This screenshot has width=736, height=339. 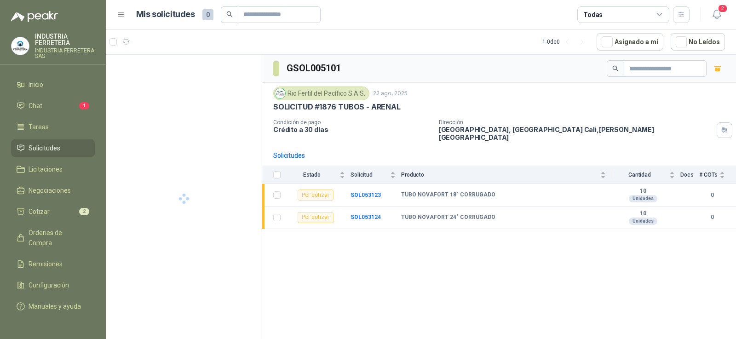 What do you see at coordinates (314, 68) in the screenshot?
I see `h3: GSOL005101` at bounding box center [314, 68].